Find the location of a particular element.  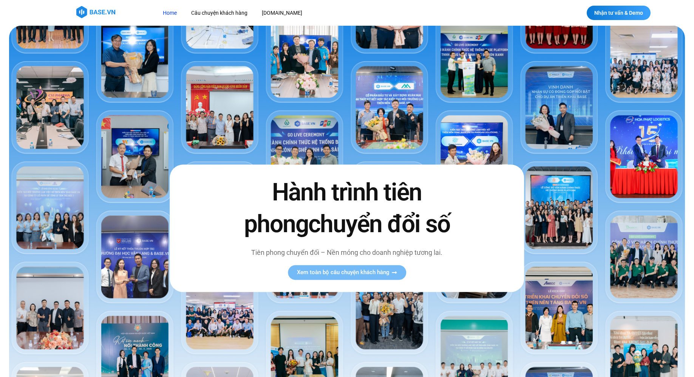

a: Home is located at coordinates (170, 13).